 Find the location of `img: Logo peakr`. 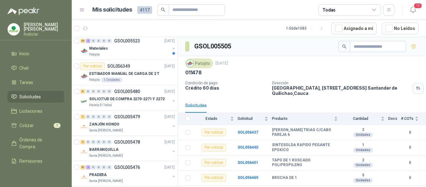

img: Logo peakr is located at coordinates (23, 11).